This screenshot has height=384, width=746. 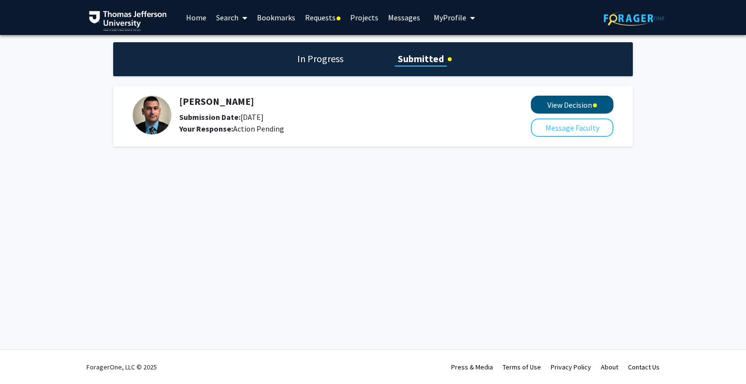 I want to click on a: Requests, so click(x=322, y=17).